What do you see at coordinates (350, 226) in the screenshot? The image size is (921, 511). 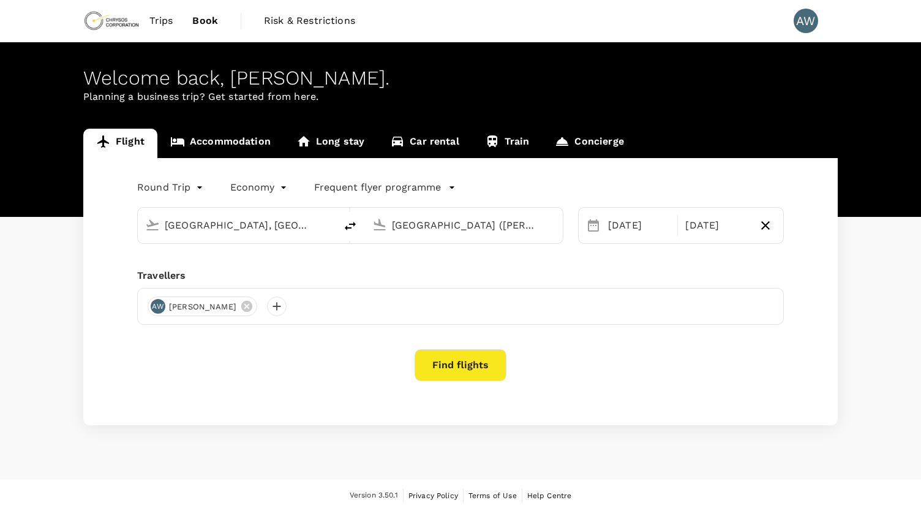 I see `button: delete` at bounding box center [350, 226].